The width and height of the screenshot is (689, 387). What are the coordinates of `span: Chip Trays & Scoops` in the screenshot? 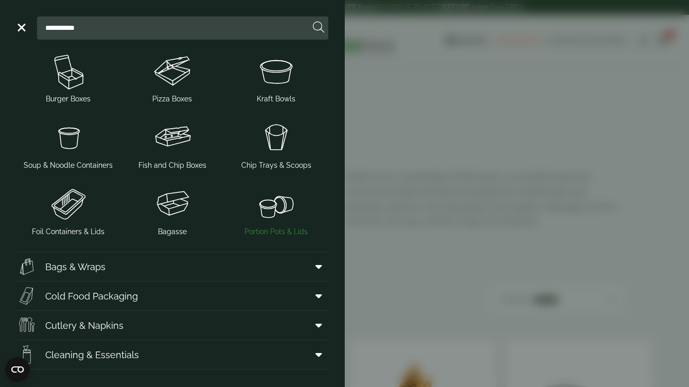 It's located at (276, 165).